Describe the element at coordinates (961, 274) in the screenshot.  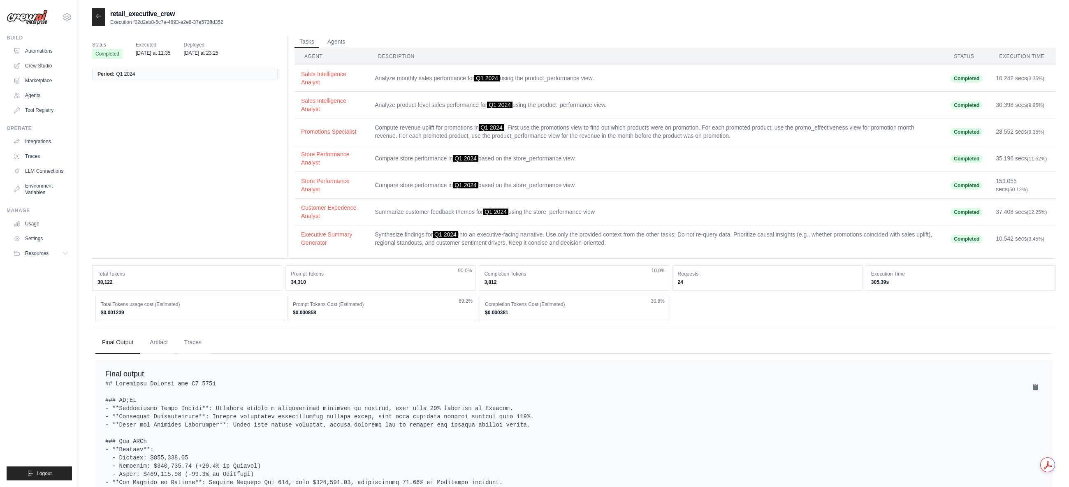
I see `dt: Execution Time` at that location.